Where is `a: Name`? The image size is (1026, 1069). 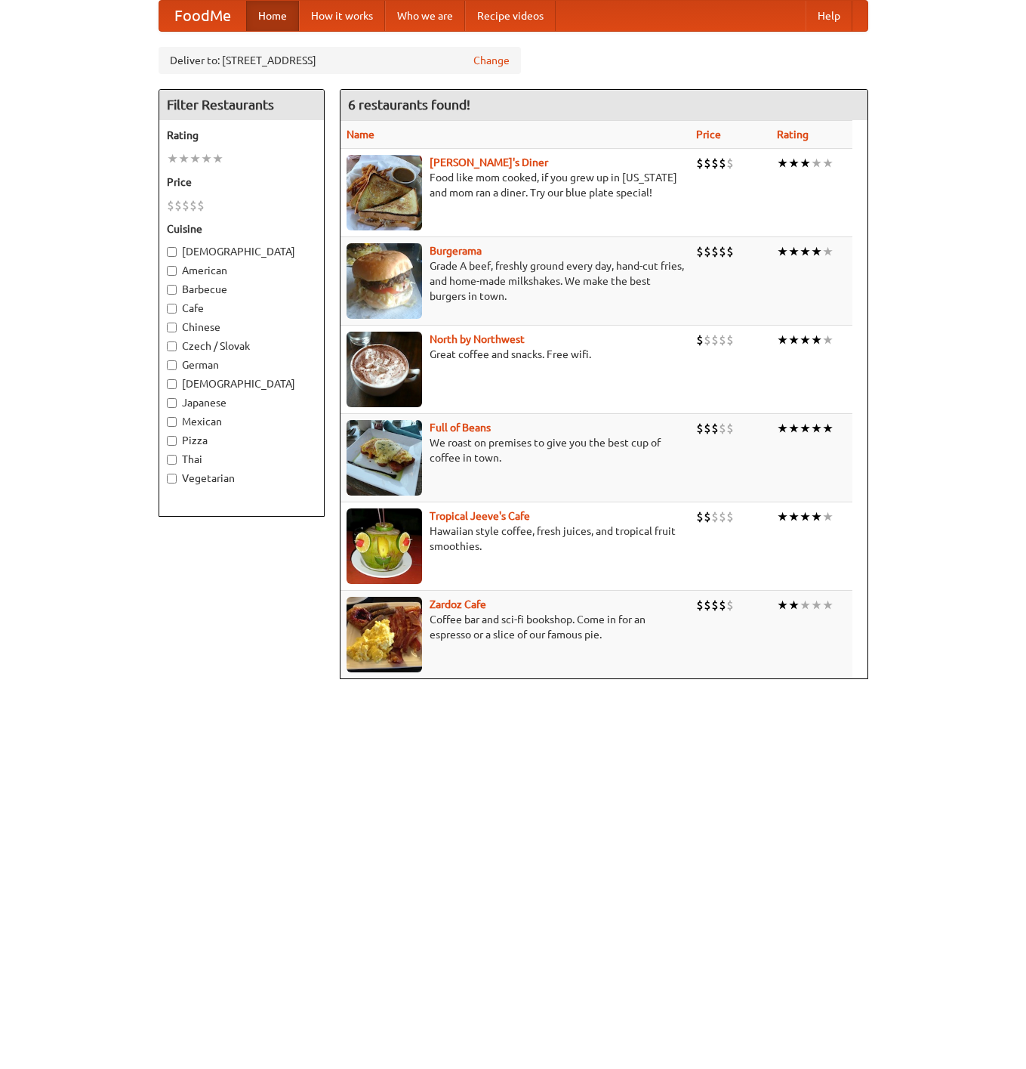
a: Name is located at coordinates (360, 134).